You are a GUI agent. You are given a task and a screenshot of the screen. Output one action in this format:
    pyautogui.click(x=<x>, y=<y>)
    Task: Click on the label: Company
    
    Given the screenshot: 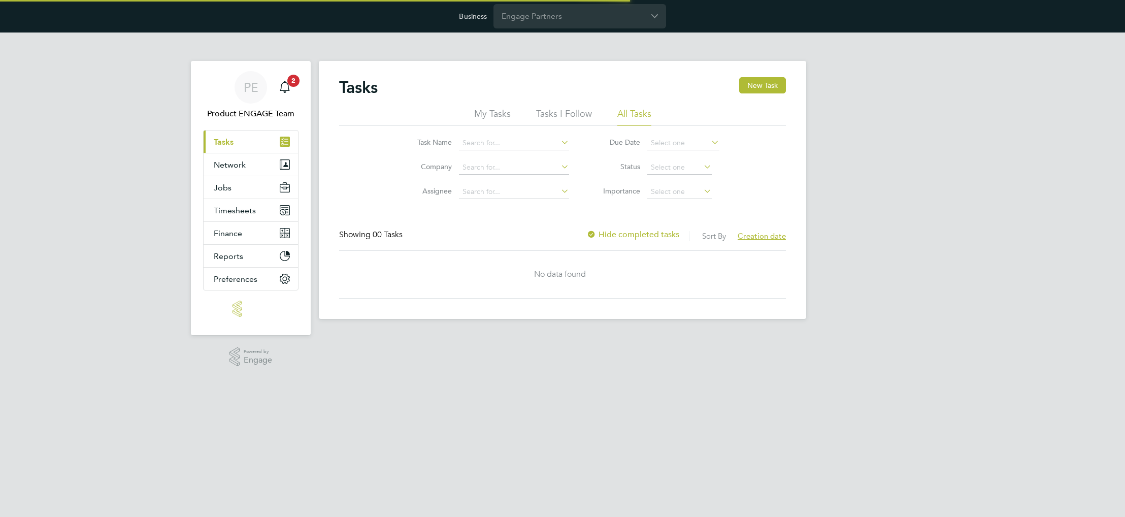 What is the action you would take?
    pyautogui.click(x=429, y=167)
    